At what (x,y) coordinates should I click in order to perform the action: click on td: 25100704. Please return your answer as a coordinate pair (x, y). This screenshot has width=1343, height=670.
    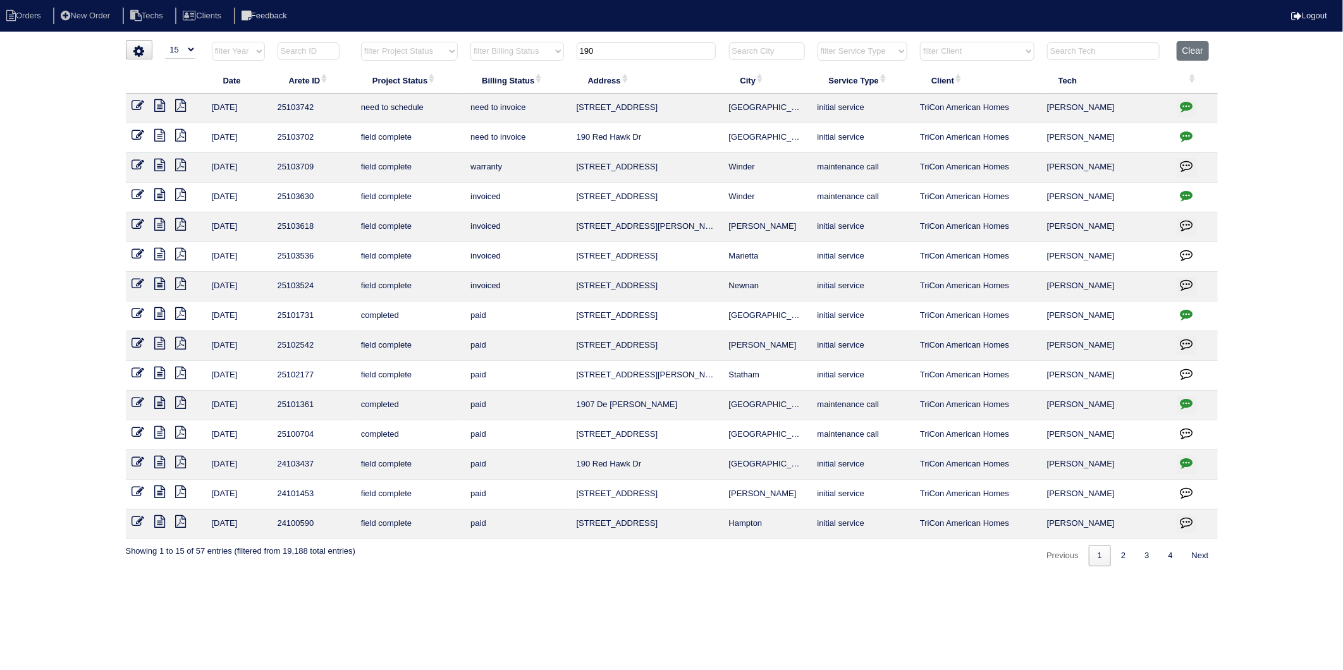
    Looking at the image, I should click on (313, 435).